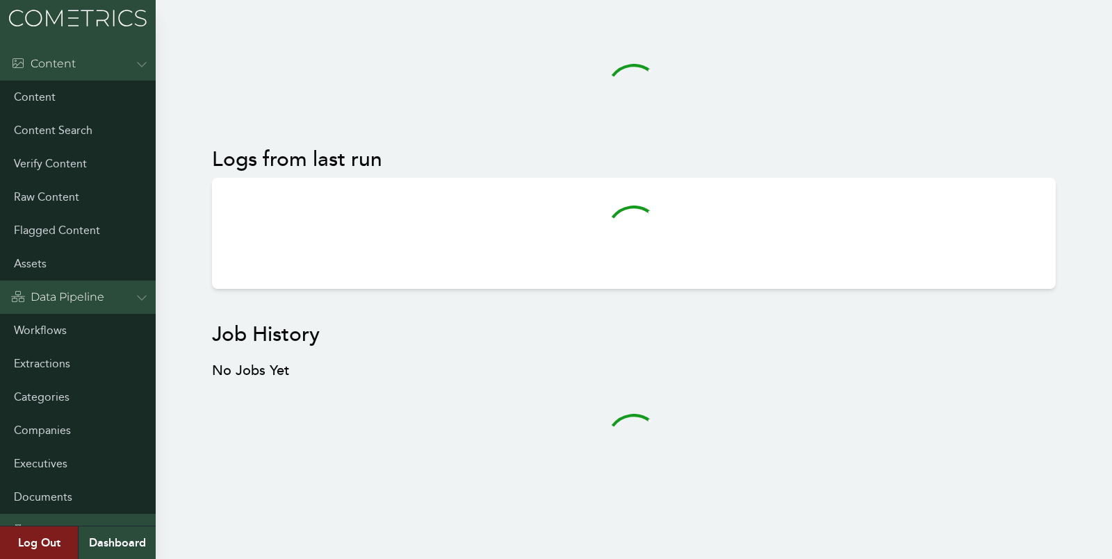 This screenshot has height=559, width=1112. Describe the element at coordinates (117, 543) in the screenshot. I see `a: Dashboard` at that location.